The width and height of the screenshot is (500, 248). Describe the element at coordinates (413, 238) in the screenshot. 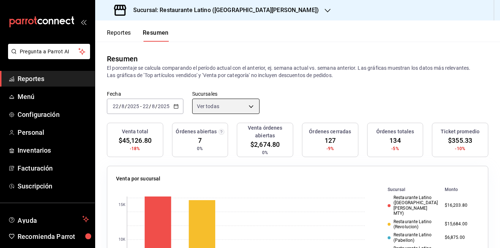

I see `div: Restaurante Latino (Pabellon)` at that location.